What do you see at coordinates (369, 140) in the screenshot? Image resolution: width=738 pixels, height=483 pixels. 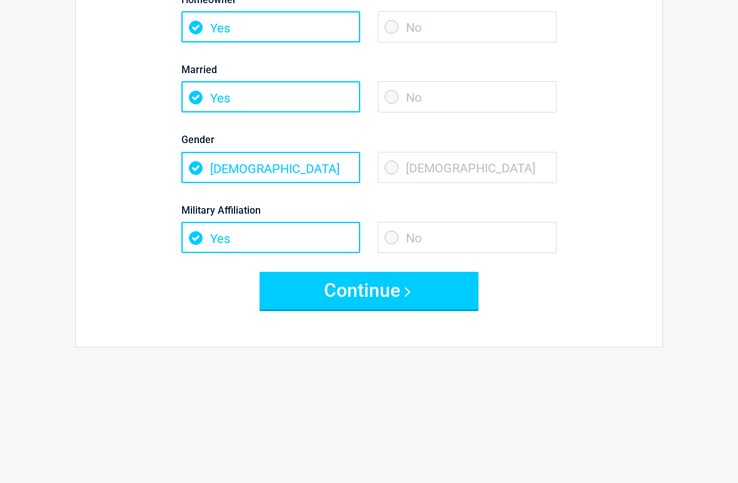 I see `label: Gender` at bounding box center [369, 140].